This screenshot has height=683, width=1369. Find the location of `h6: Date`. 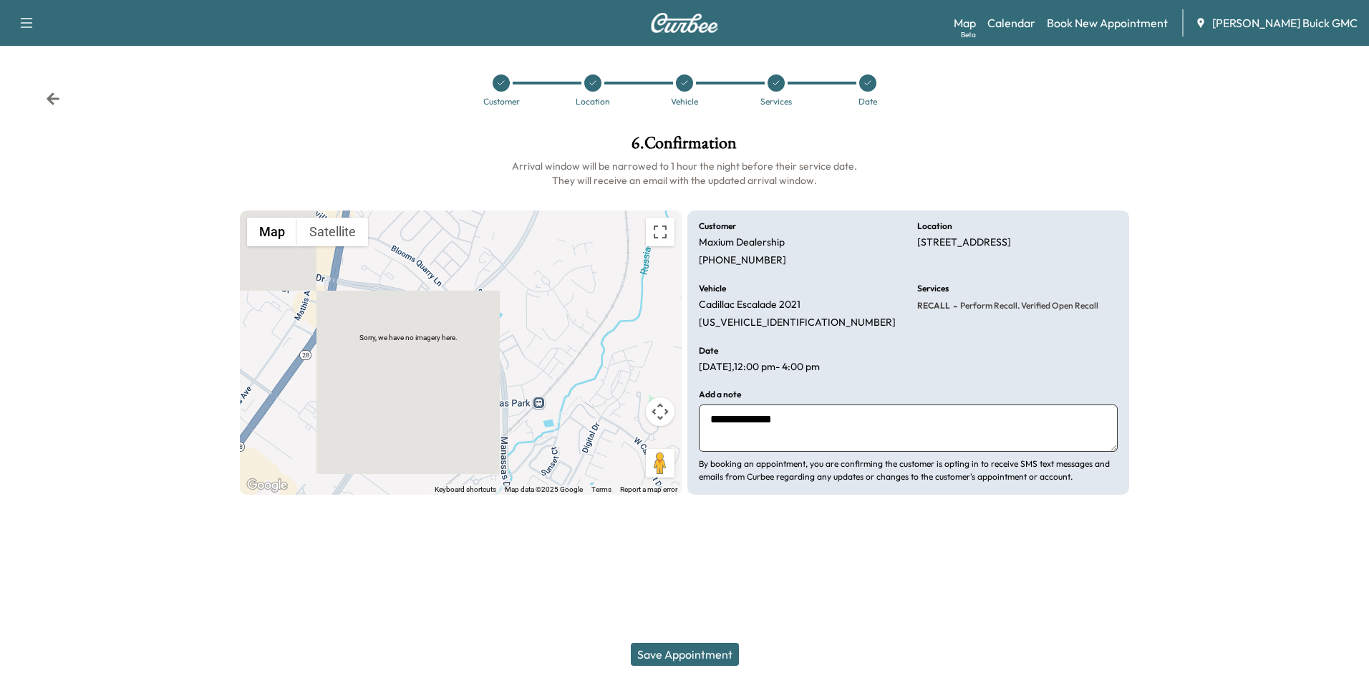

h6: Date is located at coordinates (708, 351).